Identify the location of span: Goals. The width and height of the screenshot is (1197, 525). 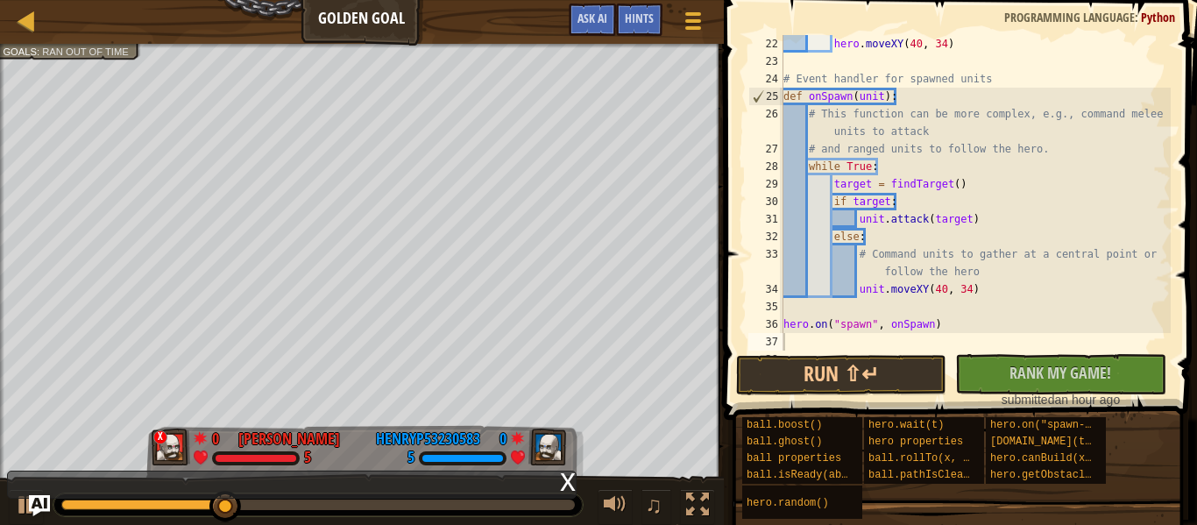
(19, 51).